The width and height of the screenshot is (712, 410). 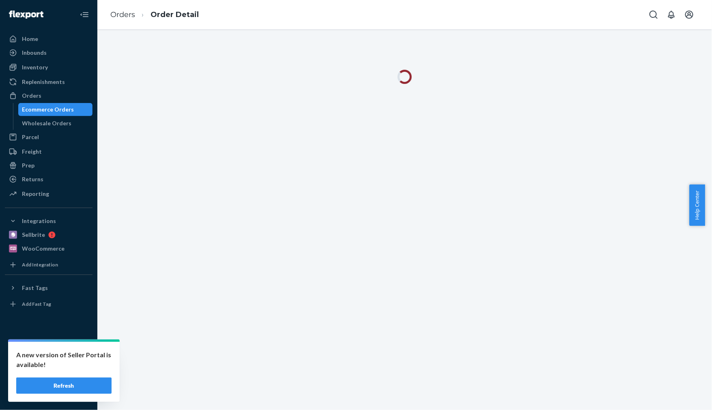 What do you see at coordinates (49, 166) in the screenshot?
I see `a: Prep` at bounding box center [49, 166].